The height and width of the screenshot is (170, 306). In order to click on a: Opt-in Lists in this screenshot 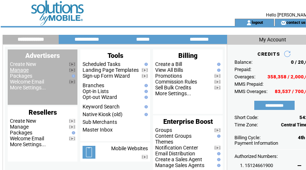, I will do `click(95, 91)`.